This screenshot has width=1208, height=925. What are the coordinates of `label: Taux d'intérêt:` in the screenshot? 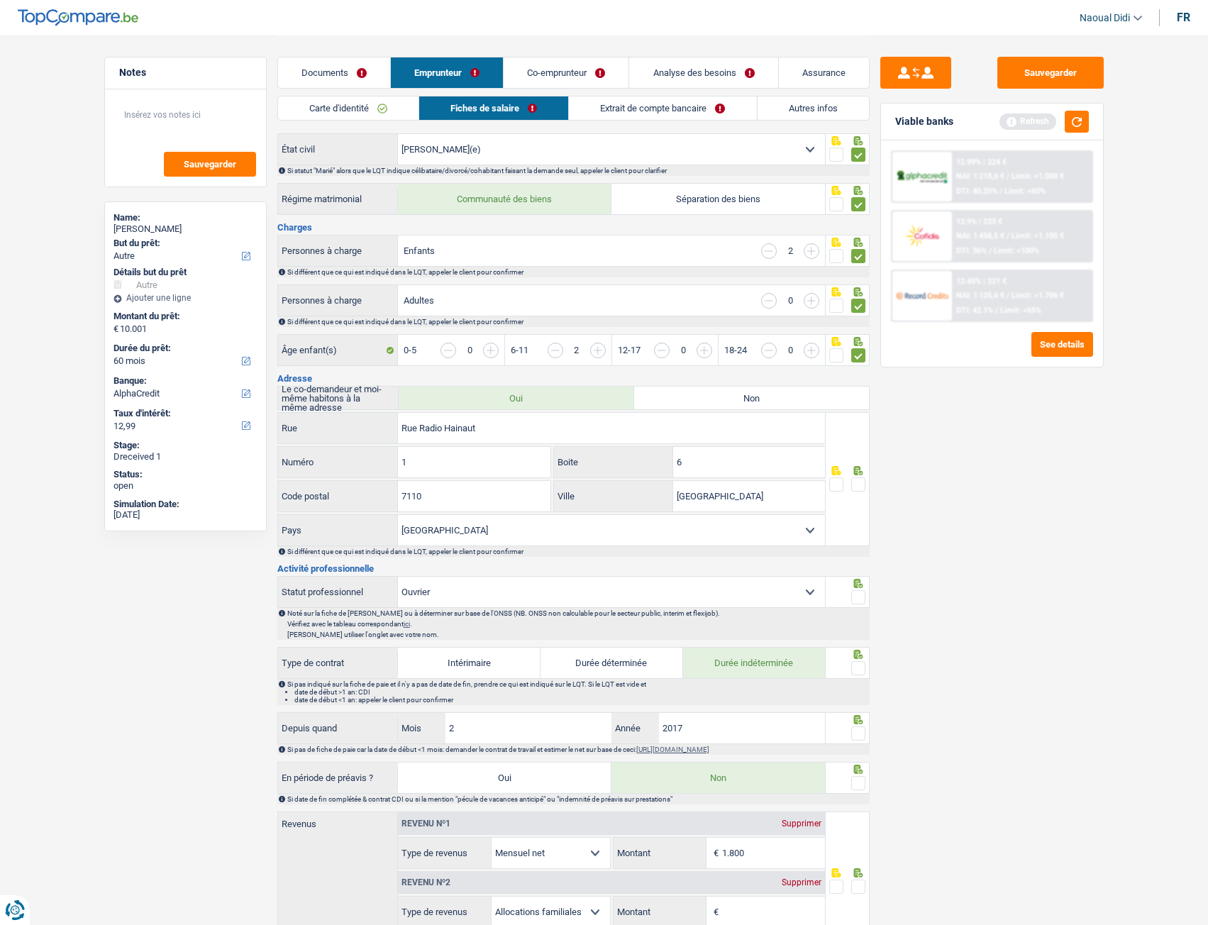 It's located at (184, 413).